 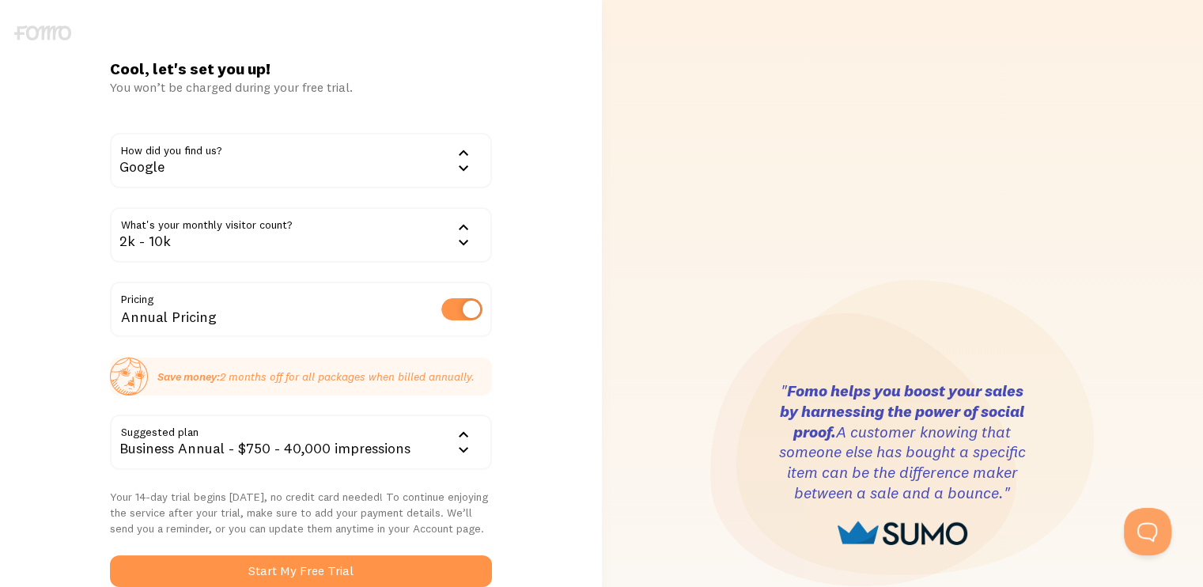 What do you see at coordinates (188, 376) in the screenshot?
I see `strong: Save money:` at bounding box center [188, 376].